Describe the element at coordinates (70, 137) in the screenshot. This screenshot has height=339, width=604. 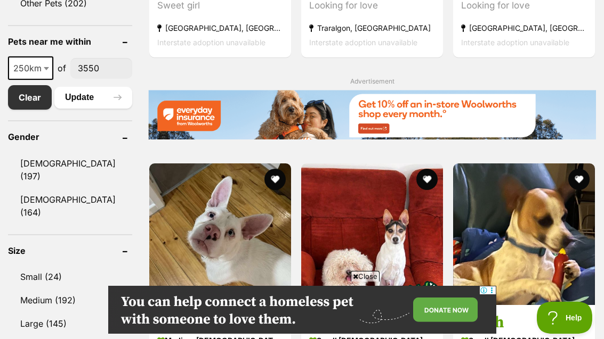
I see `header: Gender` at that location.